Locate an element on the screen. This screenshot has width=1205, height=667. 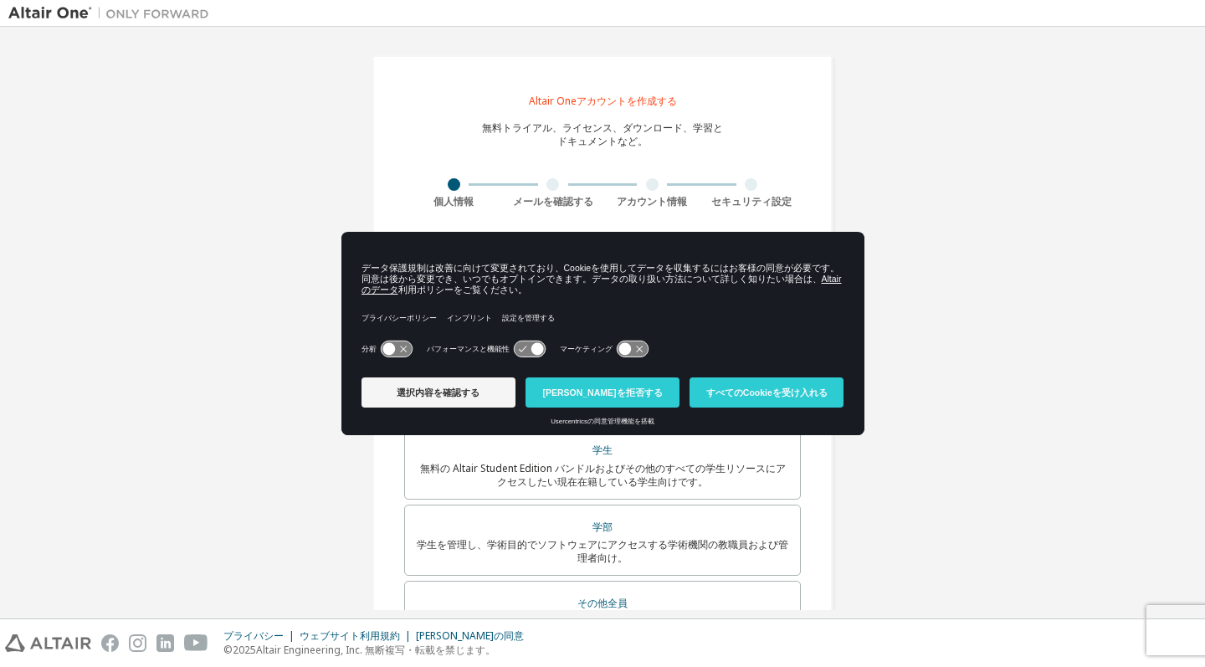
font: セキュリティ設定 is located at coordinates (751, 201).